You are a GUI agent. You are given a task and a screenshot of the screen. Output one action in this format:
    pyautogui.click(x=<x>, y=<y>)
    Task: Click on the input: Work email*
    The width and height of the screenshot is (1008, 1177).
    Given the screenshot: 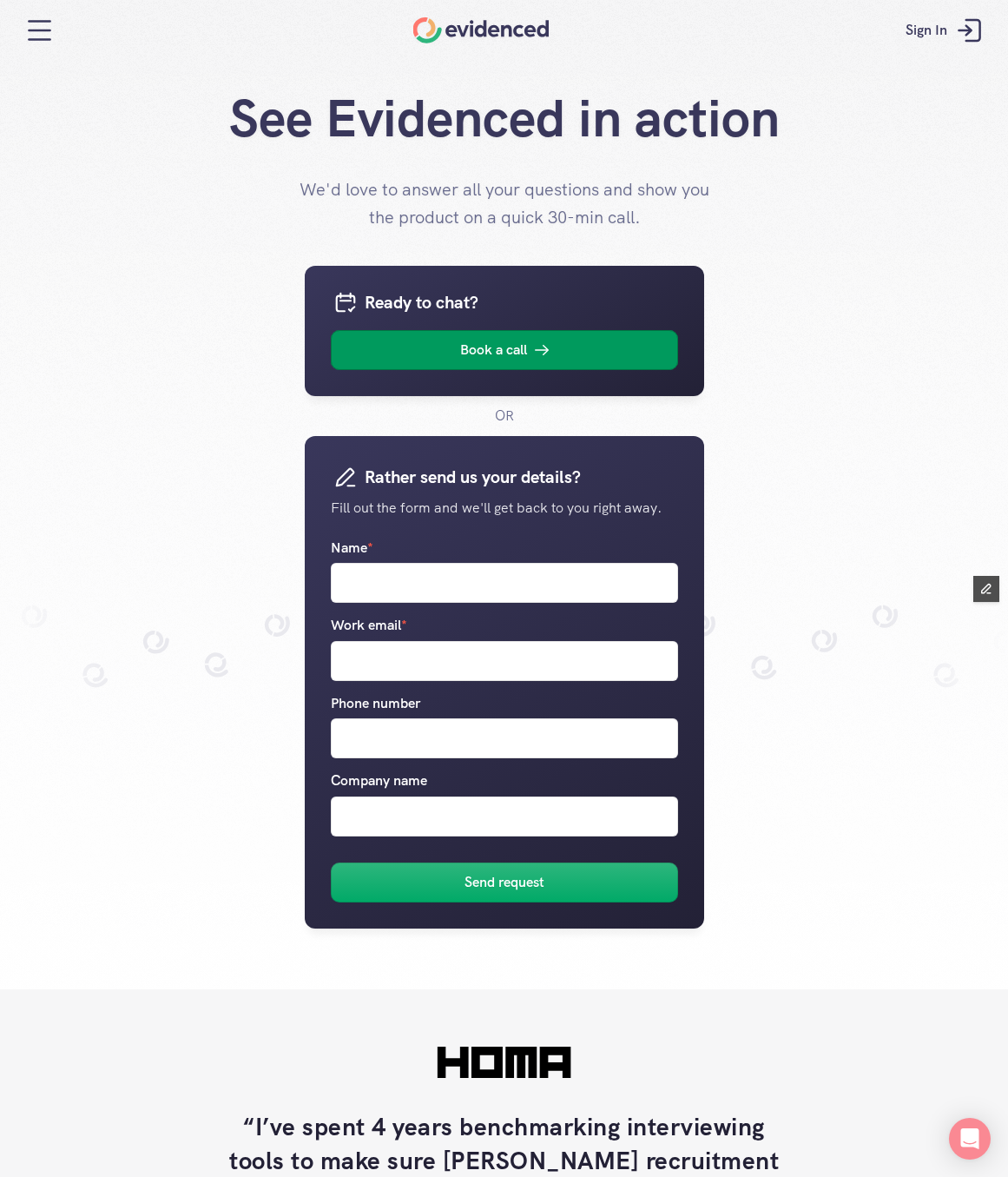 What is the action you would take?
    pyautogui.click(x=505, y=660)
    